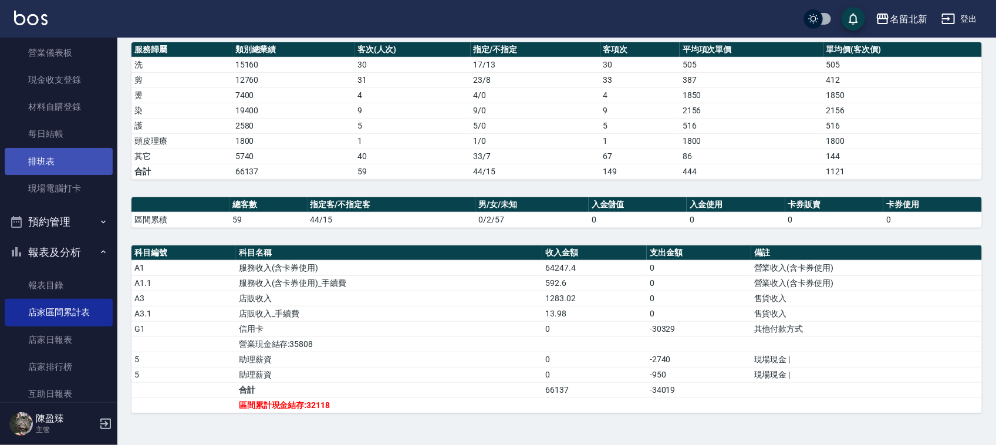 This screenshot has width=996, height=445. Describe the element at coordinates (389, 298) in the screenshot. I see `td: 店販收入` at that location.